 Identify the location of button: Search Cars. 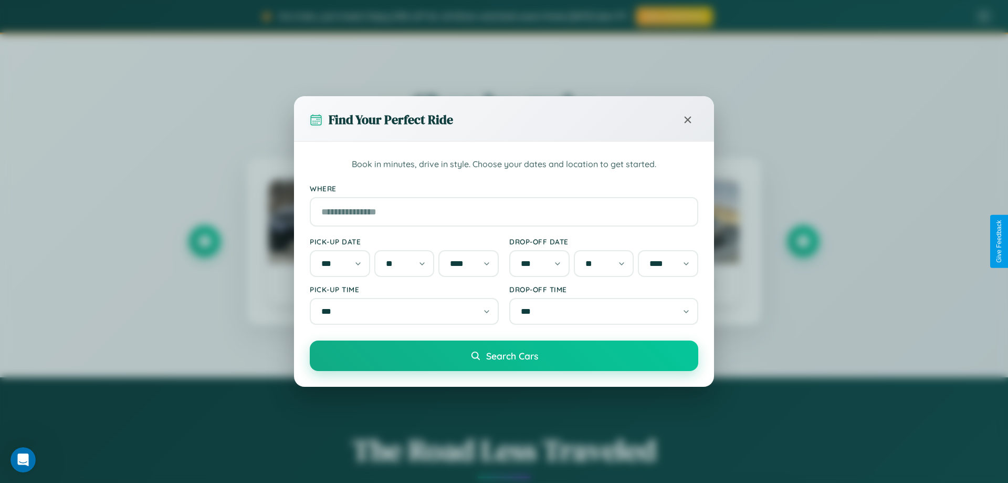
(504, 356).